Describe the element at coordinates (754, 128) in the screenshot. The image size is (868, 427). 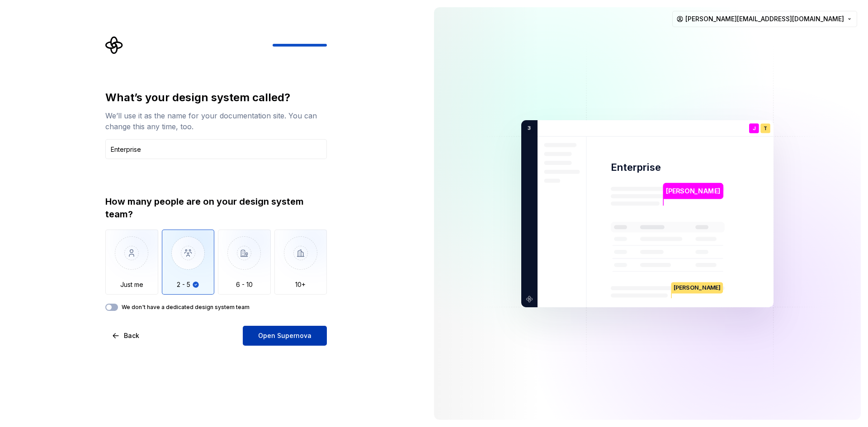
I see `p: J` at that location.